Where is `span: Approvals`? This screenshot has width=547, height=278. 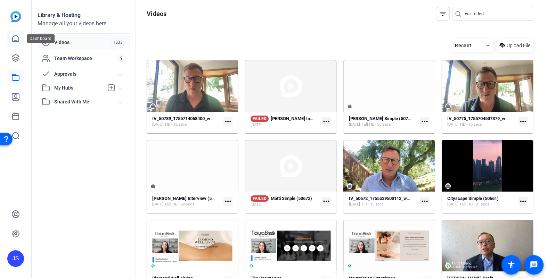 span: Approvals is located at coordinates (87, 74).